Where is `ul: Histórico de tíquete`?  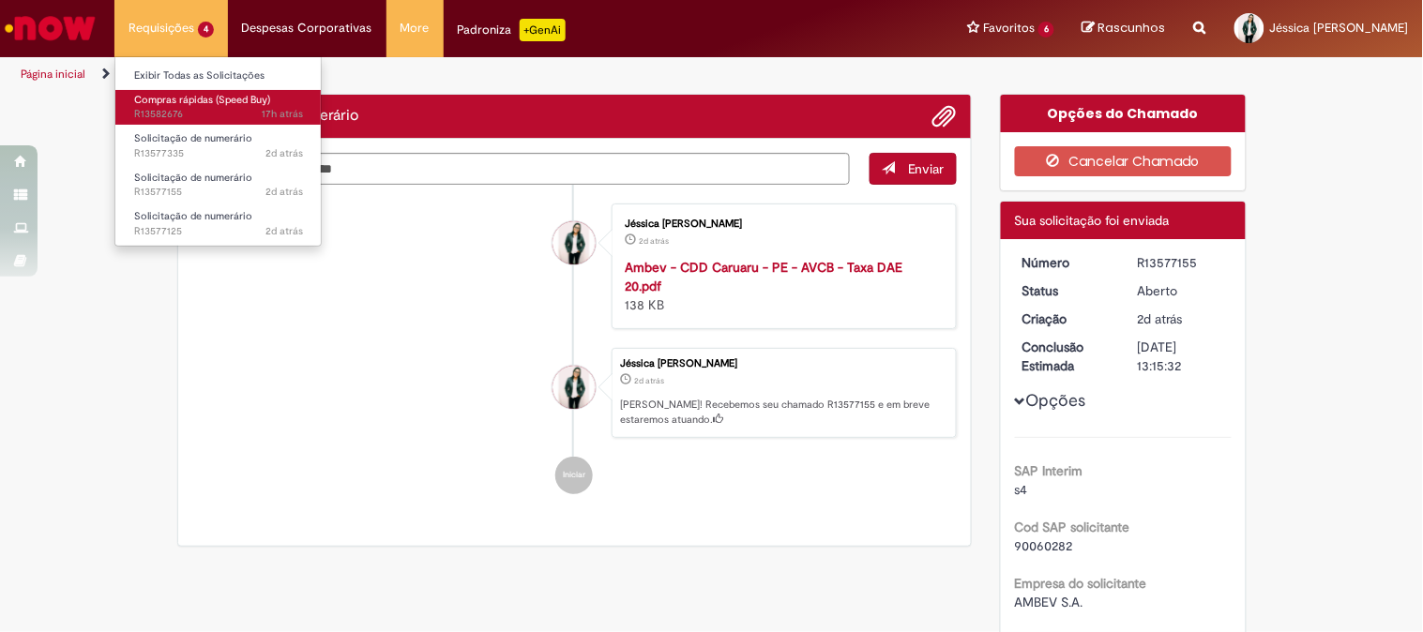 ul: Histórico de tíquete is located at coordinates (575, 349).